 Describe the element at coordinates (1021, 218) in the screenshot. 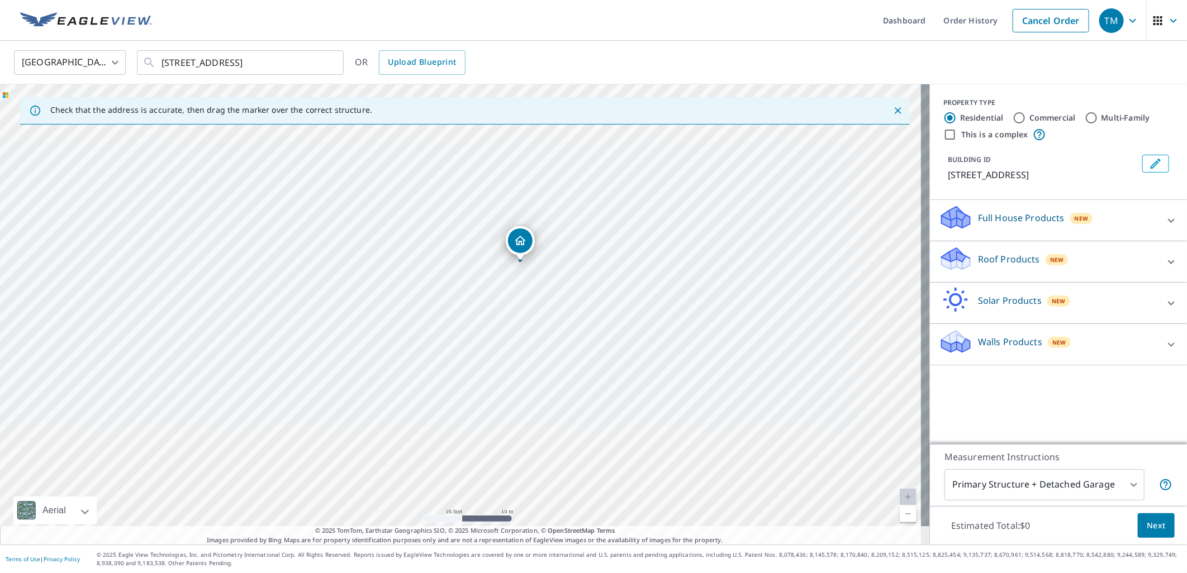

I see `p: Full House Products` at that location.